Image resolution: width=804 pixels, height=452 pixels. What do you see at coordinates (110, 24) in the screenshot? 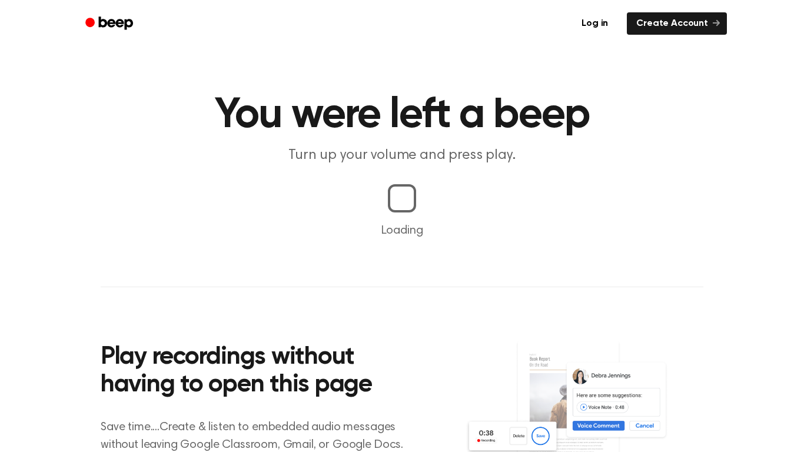
I see `a: Beep` at bounding box center [110, 24].